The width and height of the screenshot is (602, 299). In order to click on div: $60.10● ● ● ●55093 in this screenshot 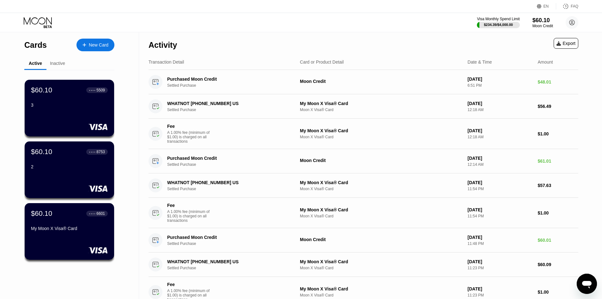, I will do `click(69, 108)`.